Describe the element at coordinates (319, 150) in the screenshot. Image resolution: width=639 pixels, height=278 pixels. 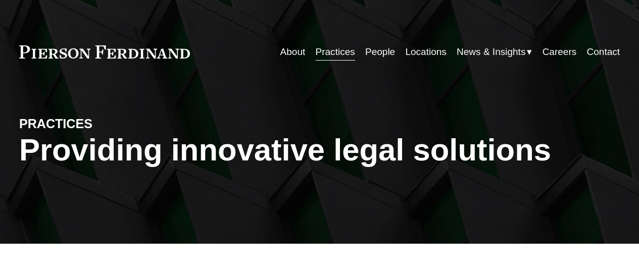
I see `h1: Providing innovative legal solutions` at that location.